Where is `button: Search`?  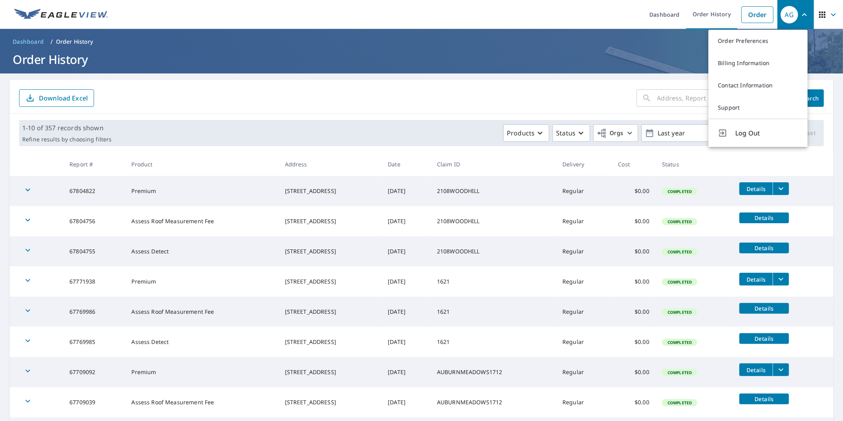
button: Search is located at coordinates (810, 98).